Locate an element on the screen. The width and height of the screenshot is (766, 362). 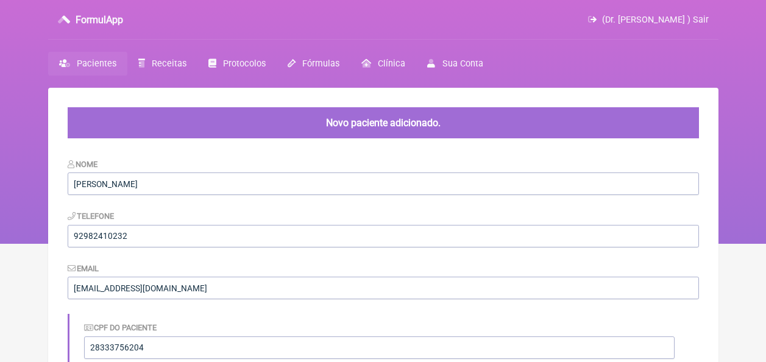
a: Pacientes is located at coordinates (88, 63).